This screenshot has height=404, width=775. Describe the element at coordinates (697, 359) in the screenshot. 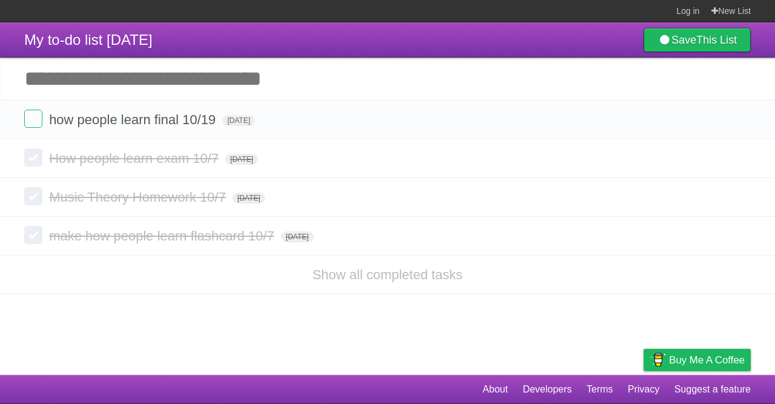

I see `a: Buy me a coffee` at that location.